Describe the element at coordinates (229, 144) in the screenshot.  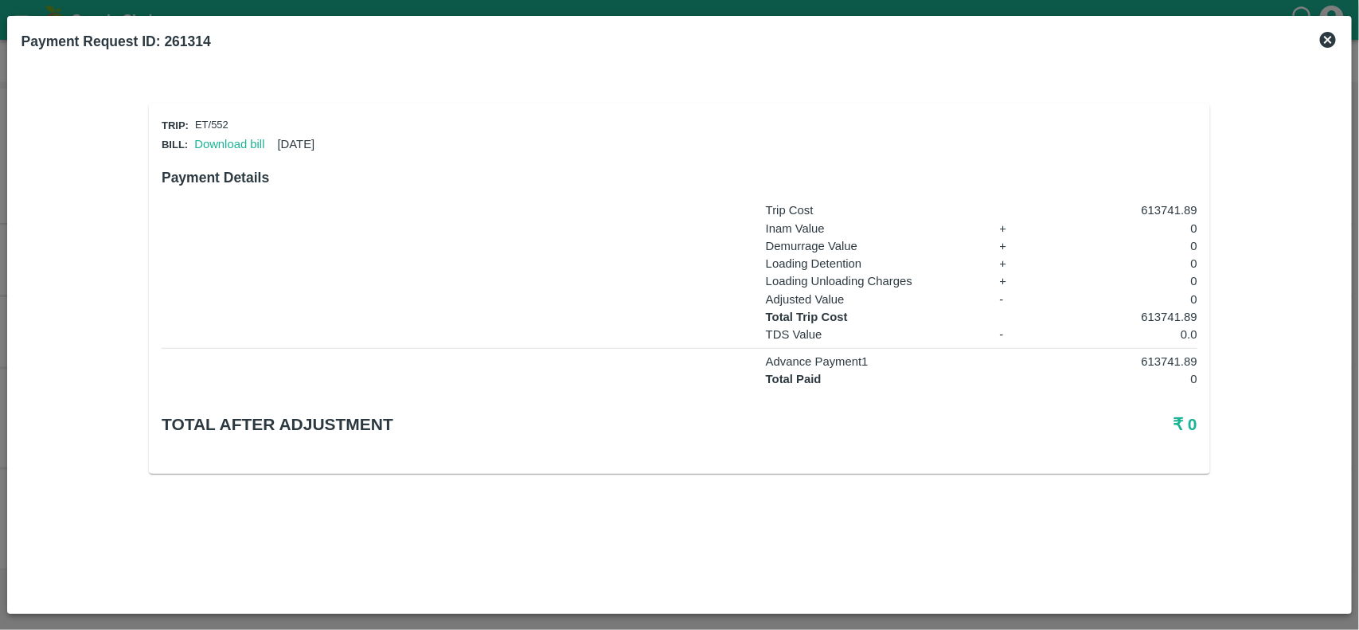
I see `a: Download bill` at that location.